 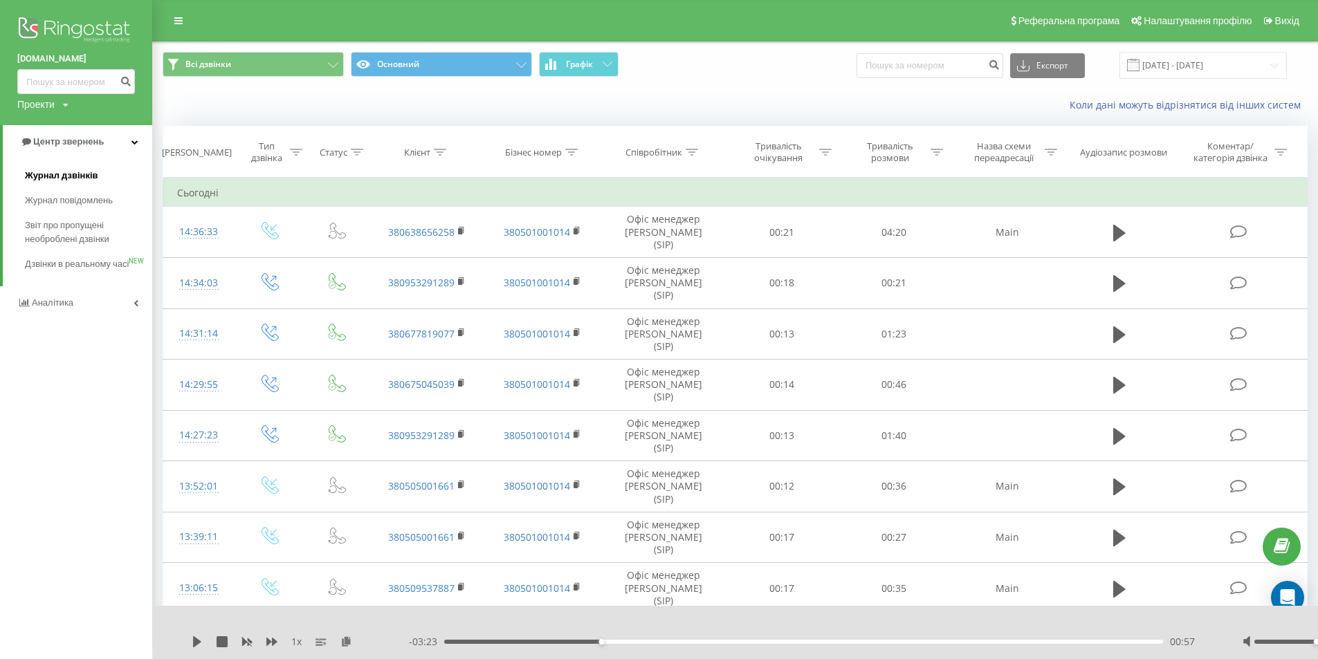 I want to click on button: Всі дзвінки, so click(x=253, y=64).